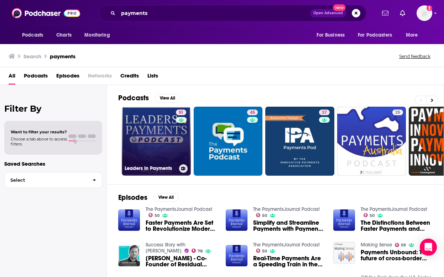 The image size is (444, 277). I want to click on button: Open AdvancedNew, so click(328, 13).